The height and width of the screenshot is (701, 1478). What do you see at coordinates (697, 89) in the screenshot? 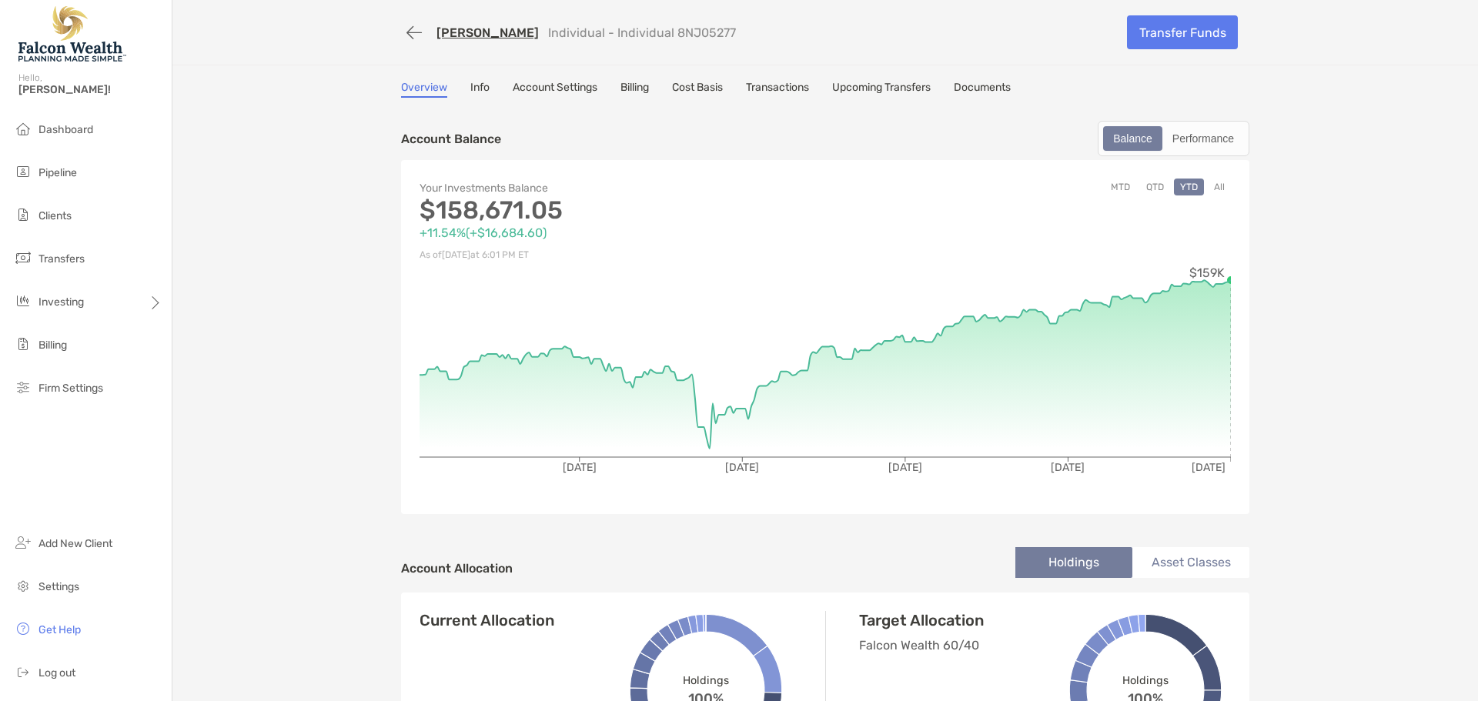
I see `a: Cost Basis` at bounding box center [697, 89].